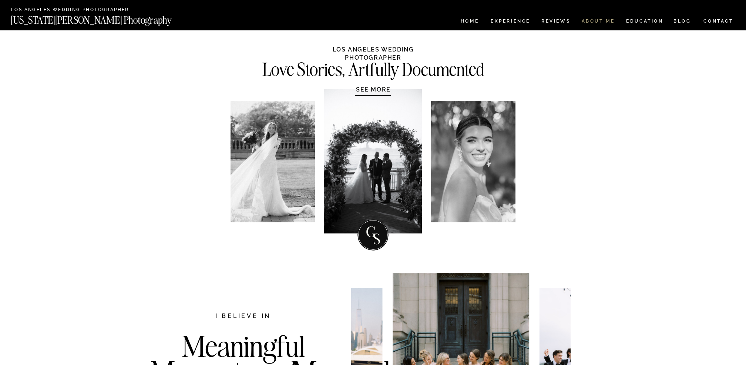 The width and height of the screenshot is (746, 365). Describe the element at coordinates (84, 10) in the screenshot. I see `a: Los Angeles Wedding Photographer` at that location.